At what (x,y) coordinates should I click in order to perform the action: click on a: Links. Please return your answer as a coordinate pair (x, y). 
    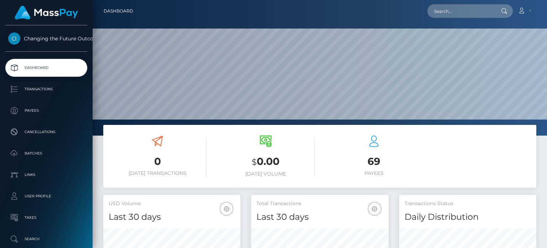
    Looking at the image, I should click on (46, 175).